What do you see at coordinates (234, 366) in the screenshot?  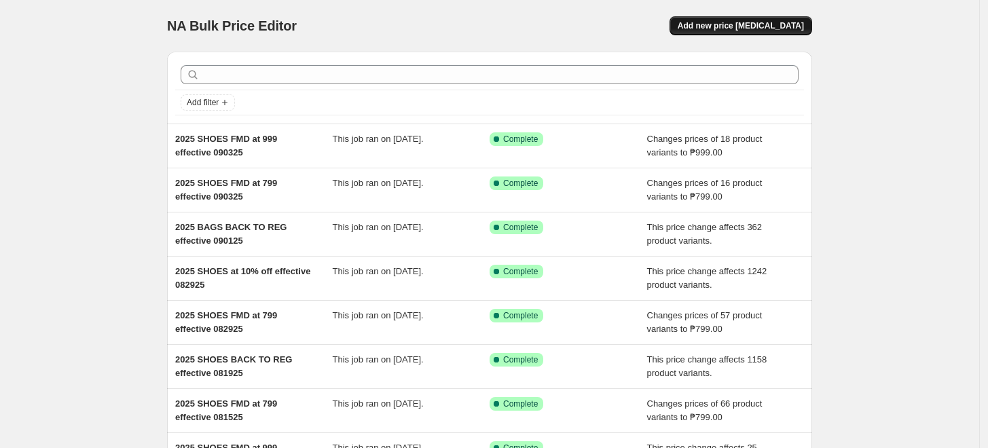 I see `span: 2025 SHOES BACK TO REG effective 081925` at bounding box center [234, 366].